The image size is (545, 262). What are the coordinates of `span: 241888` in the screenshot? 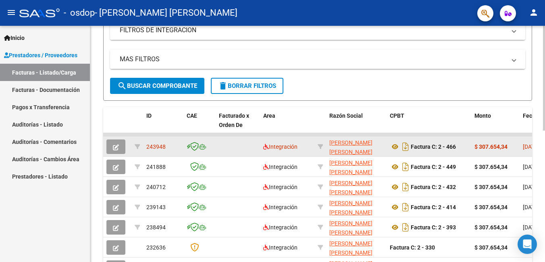 It's located at (156, 167).